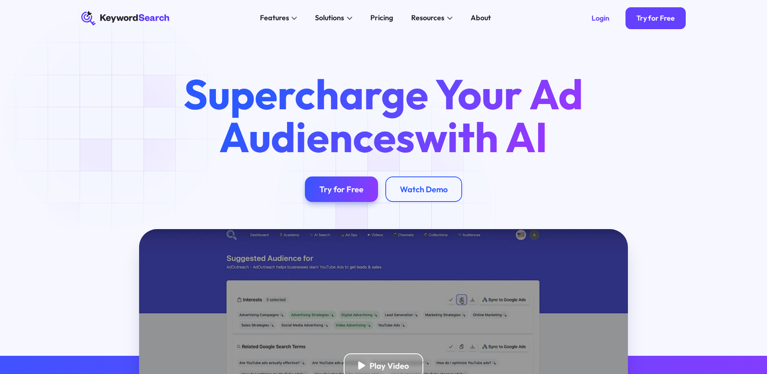  Describe the element at coordinates (382, 18) in the screenshot. I see `div: Pricing` at that location.